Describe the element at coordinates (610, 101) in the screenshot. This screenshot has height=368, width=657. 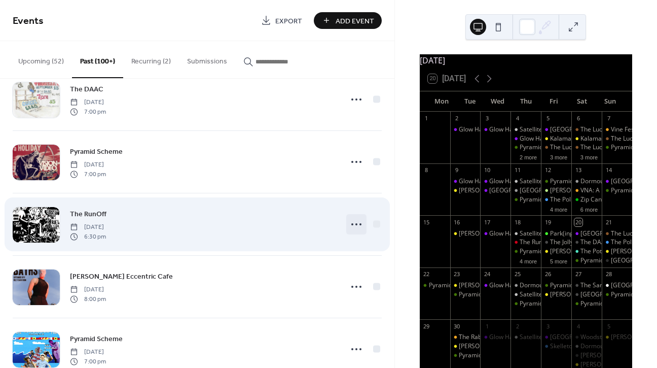
I see `div: Sun` at that location.